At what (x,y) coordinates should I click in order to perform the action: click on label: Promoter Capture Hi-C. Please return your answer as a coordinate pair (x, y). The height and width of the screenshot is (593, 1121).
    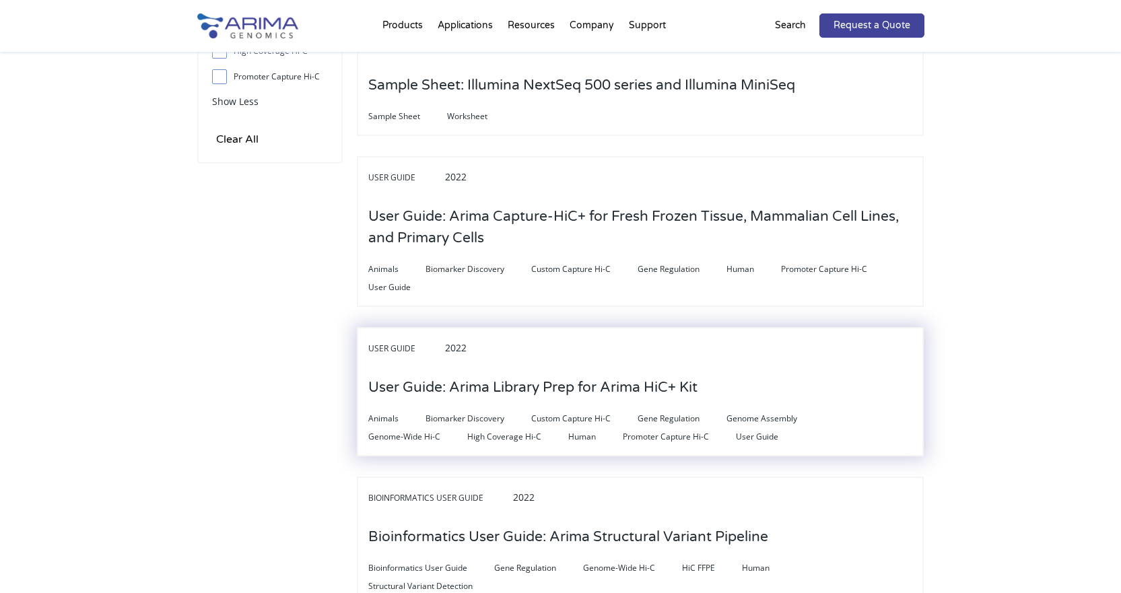
    Looking at the image, I should click on (270, 77).